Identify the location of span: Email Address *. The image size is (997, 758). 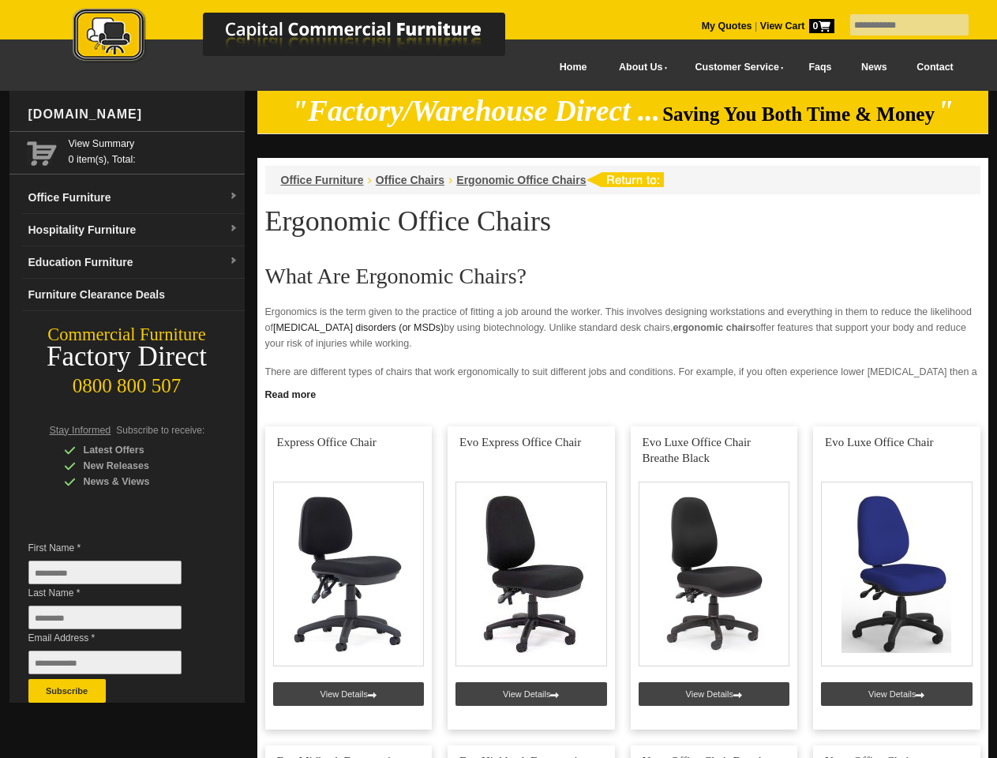
(117, 638).